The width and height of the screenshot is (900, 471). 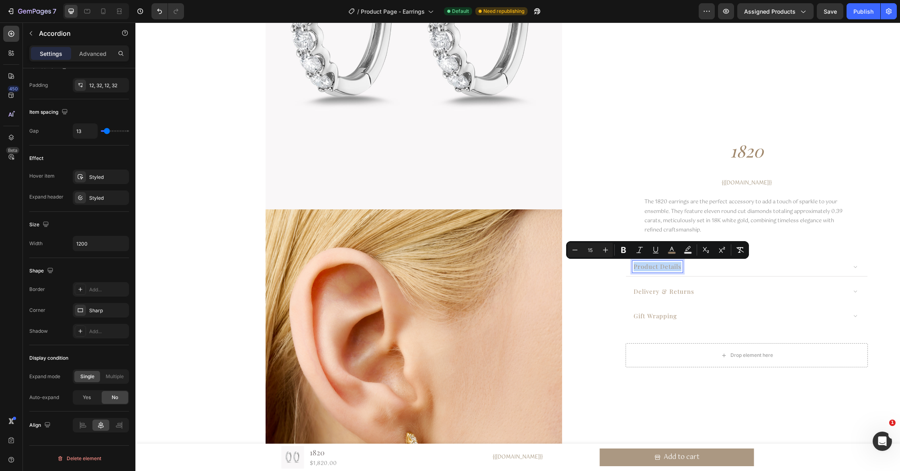 What do you see at coordinates (49, 358) in the screenshot?
I see `div: Display condition` at bounding box center [49, 358].